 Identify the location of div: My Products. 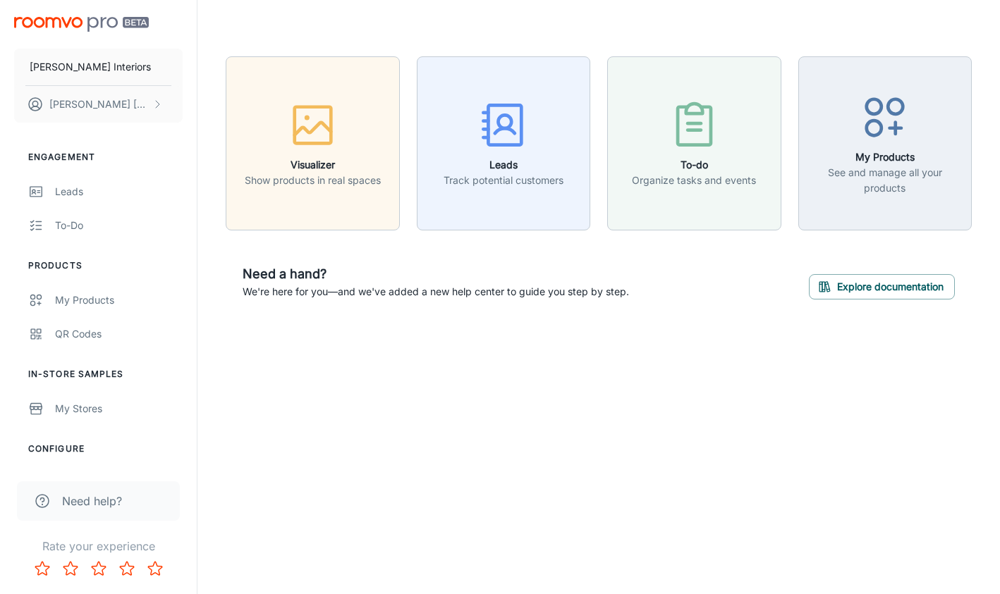
(118, 300).